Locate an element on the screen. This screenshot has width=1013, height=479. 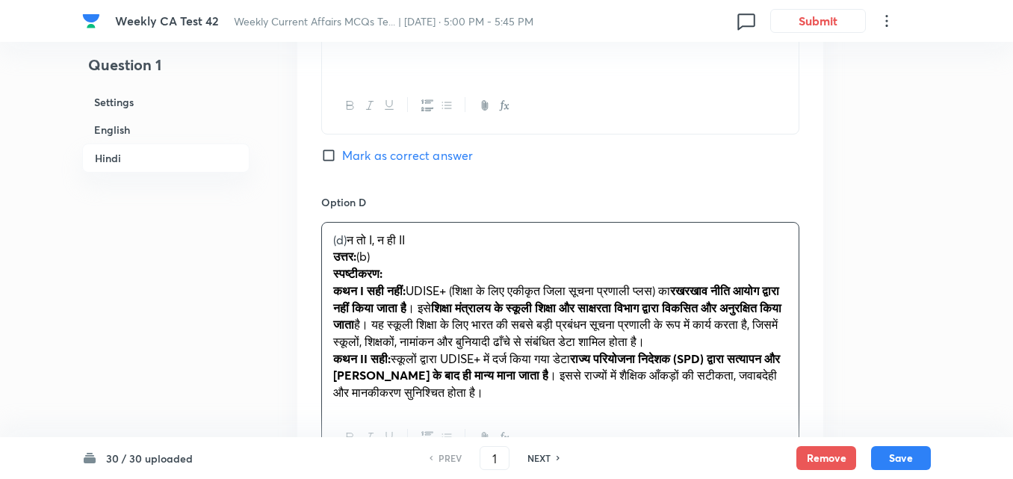
span: Weekly CA Test 42 is located at coordinates (167, 20).